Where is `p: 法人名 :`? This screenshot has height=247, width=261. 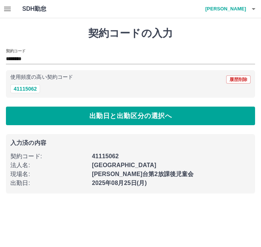
p: 法人名 : is located at coordinates (49, 165).